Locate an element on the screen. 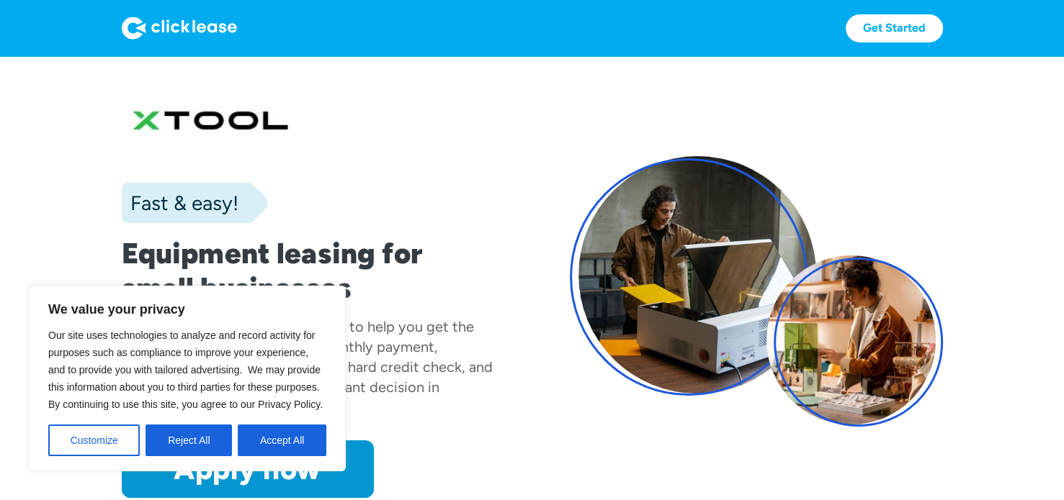  span: Our site uses technologies to analyze and record activity for purposes such as compliance to impr... is located at coordinates (185, 370).